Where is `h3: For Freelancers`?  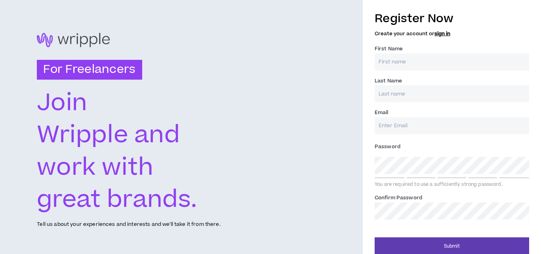
h3: For Freelancers is located at coordinates (89, 70).